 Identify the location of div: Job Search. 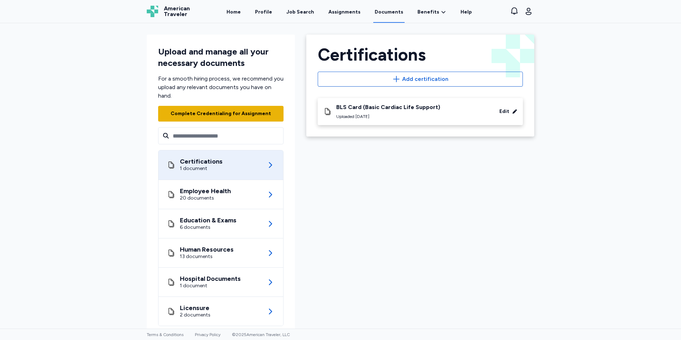
(300, 12).